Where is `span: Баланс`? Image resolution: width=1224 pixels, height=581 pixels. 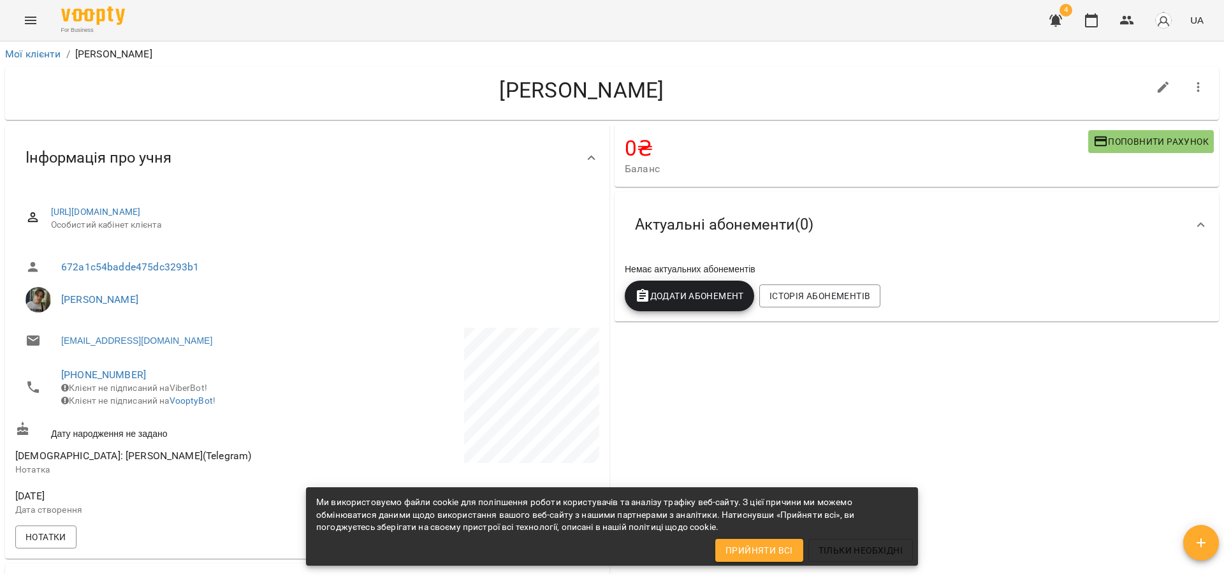
span: Баланс is located at coordinates (856, 169).